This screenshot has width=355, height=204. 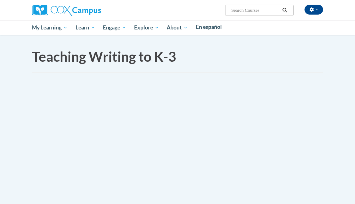 What do you see at coordinates (147, 28) in the screenshot?
I see `a: Explore` at bounding box center [147, 28].